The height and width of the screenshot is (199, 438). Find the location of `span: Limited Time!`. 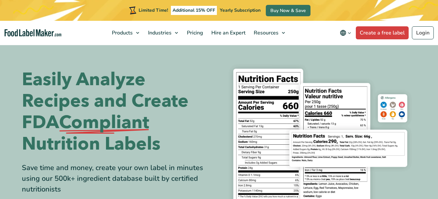

span: Limited Time! is located at coordinates (153, 10).